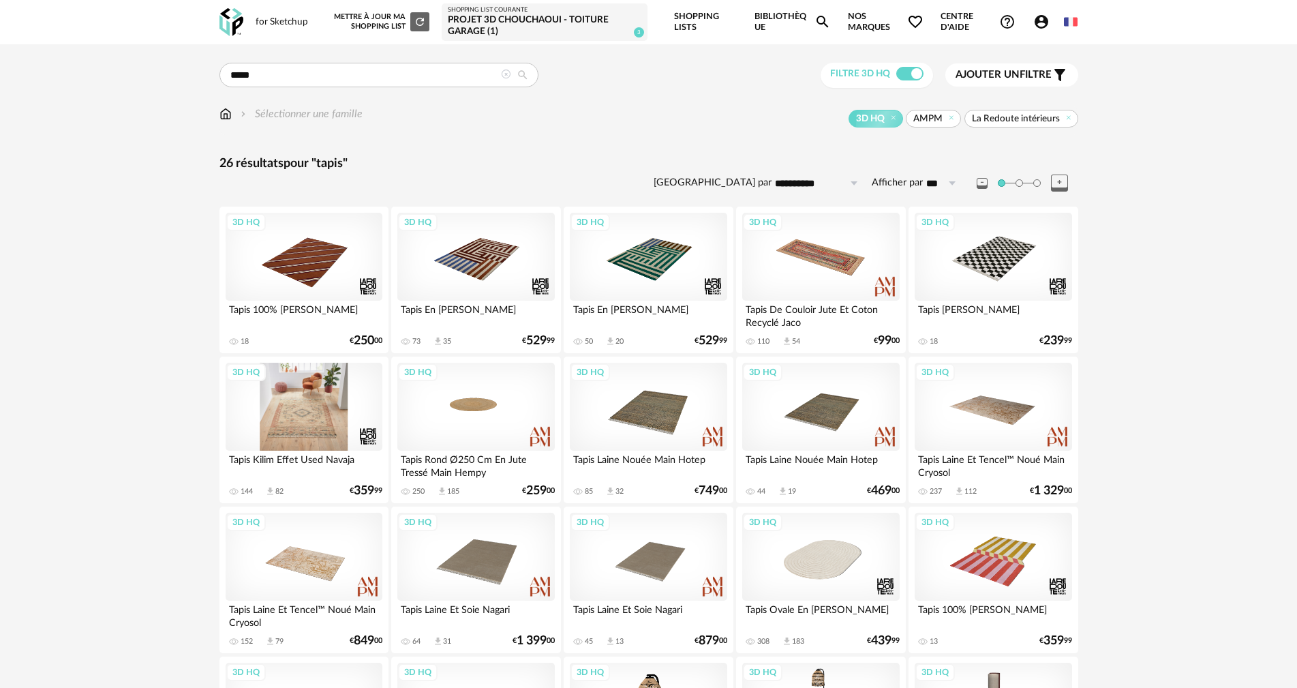  Describe the element at coordinates (247, 491) in the screenshot. I see `div: 144` at that location.